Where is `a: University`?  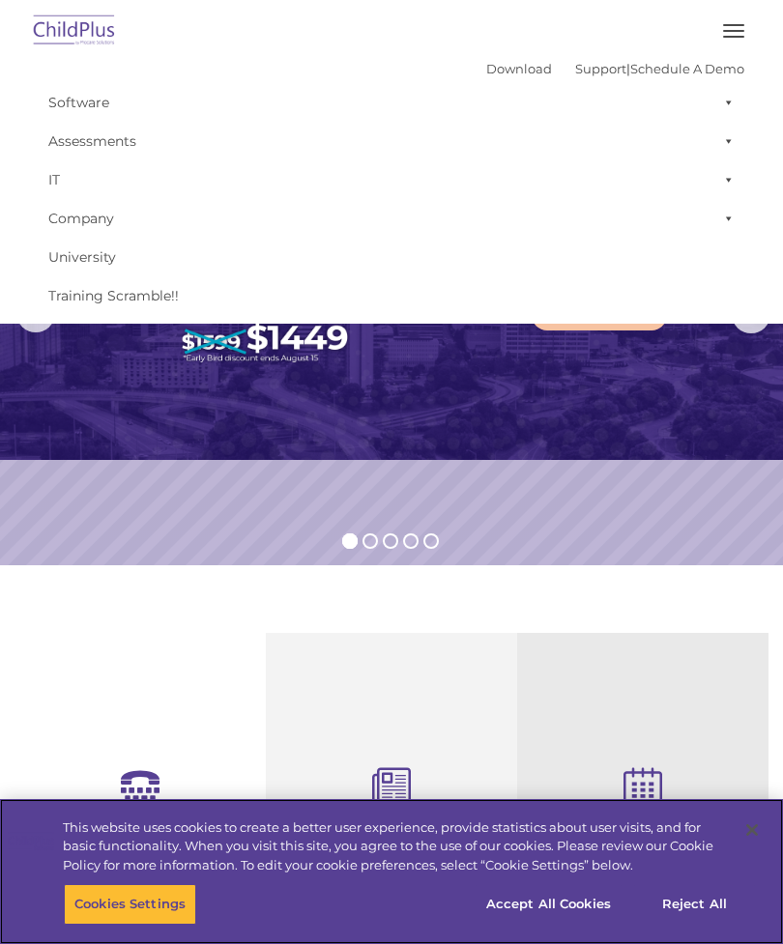
a: University is located at coordinates (391, 257).